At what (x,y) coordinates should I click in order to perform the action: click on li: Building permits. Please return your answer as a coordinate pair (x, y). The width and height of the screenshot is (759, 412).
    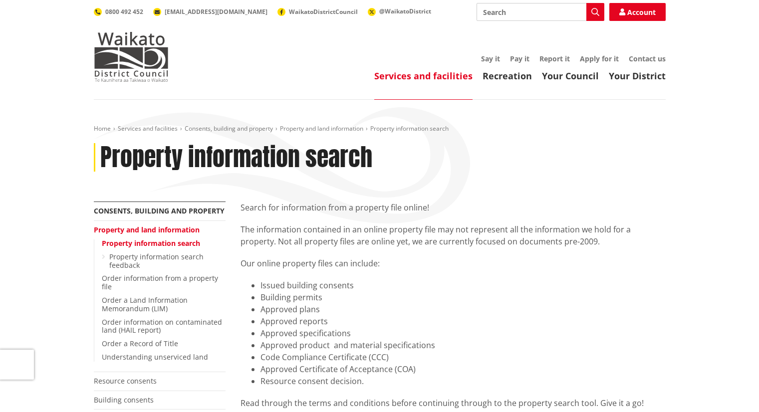
    Looking at the image, I should click on (463, 298).